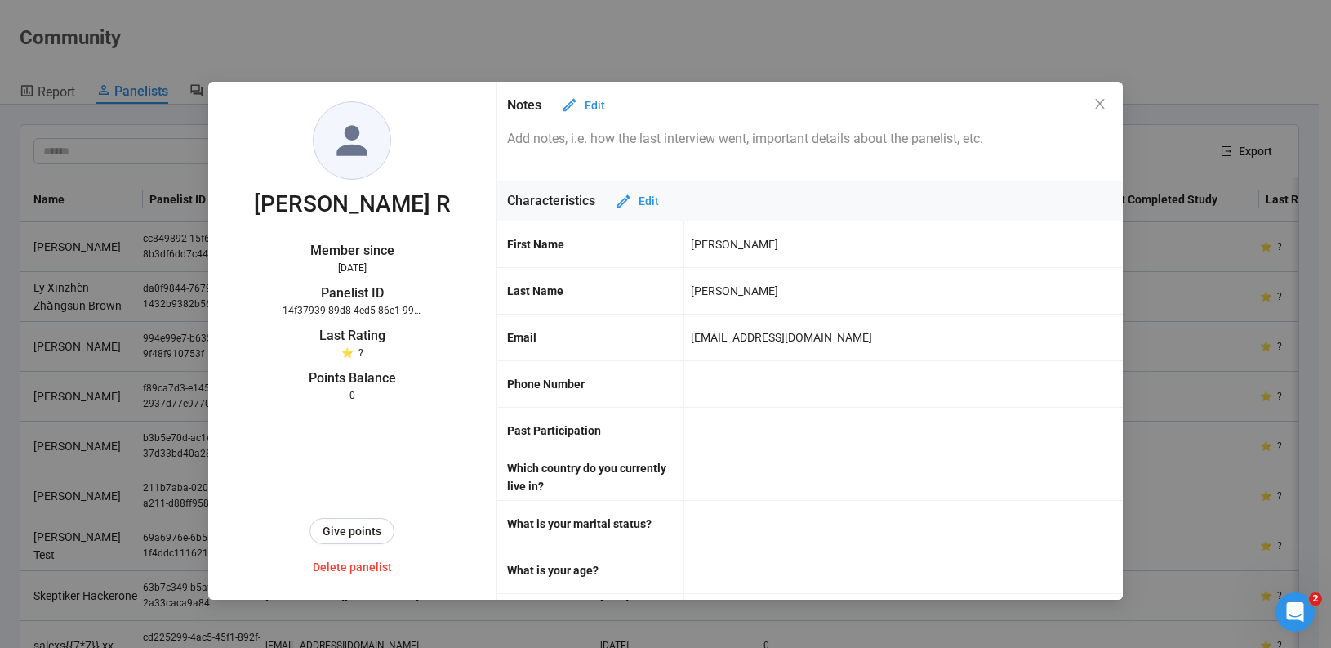 The height and width of the screenshot is (648, 1331). Describe the element at coordinates (595, 523) in the screenshot. I see `div: What is your marital status?` at that location.